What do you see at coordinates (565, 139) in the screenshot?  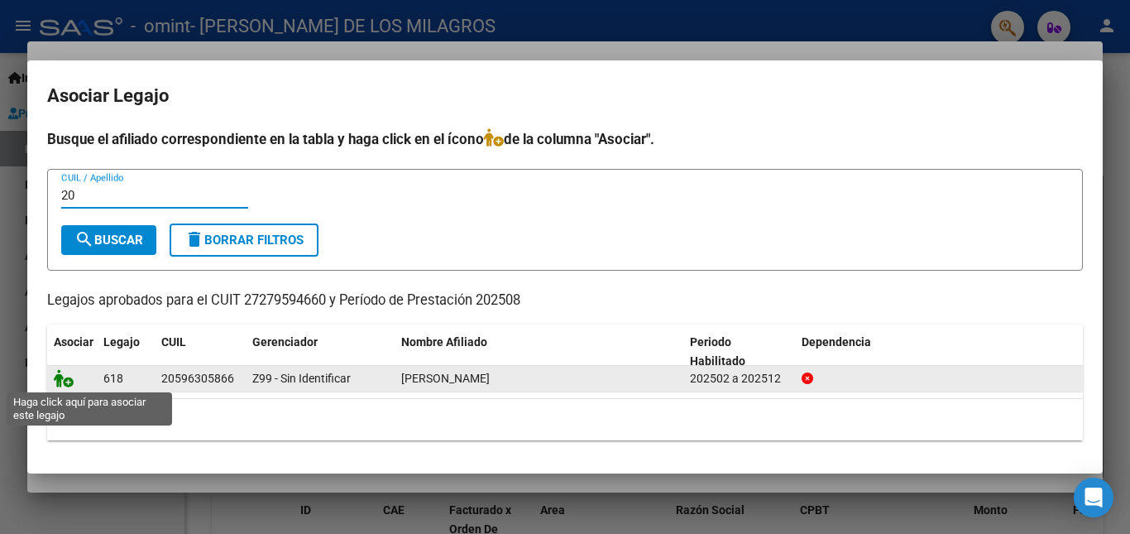 I see `h4: Busque el afiliado correspondiente en la tabla y haga click en el ícono de la columna "Asociar".` at bounding box center [565, 139].